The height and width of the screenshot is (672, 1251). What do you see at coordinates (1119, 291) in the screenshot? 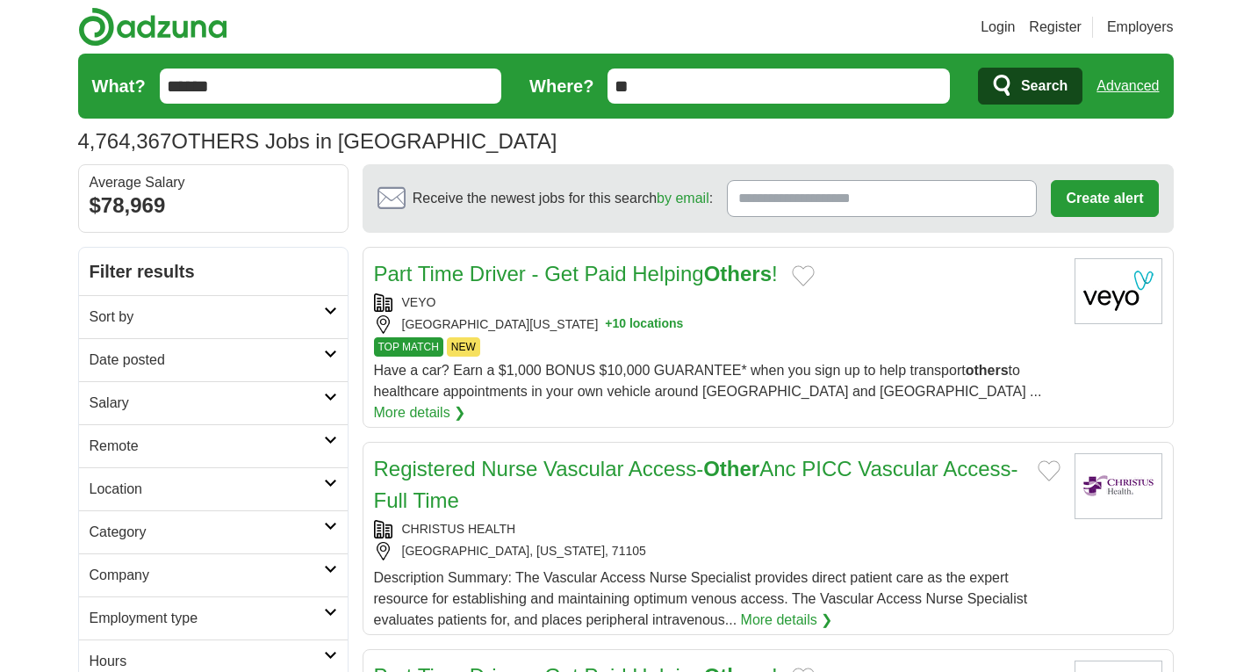
I see `img: Veyo logo` at bounding box center [1119, 291].